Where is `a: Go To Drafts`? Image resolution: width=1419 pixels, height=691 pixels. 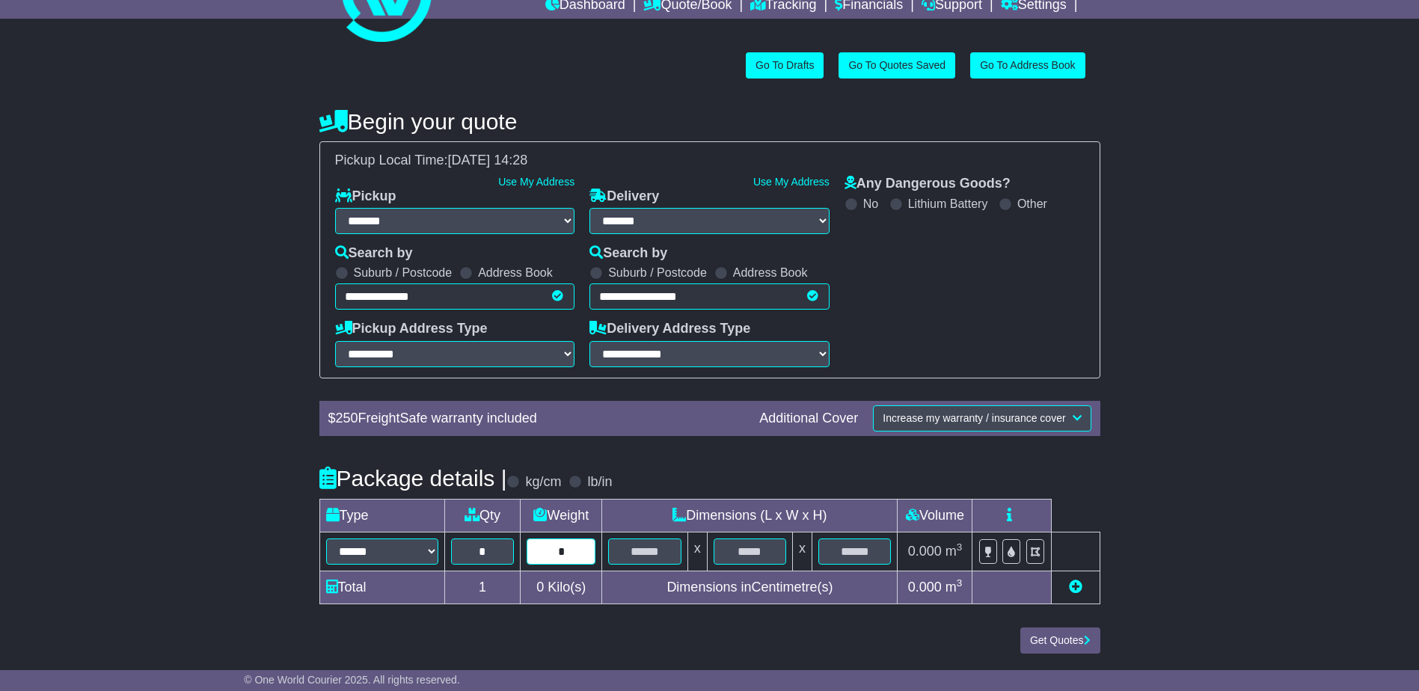 a: Go To Drafts is located at coordinates (784, 65).